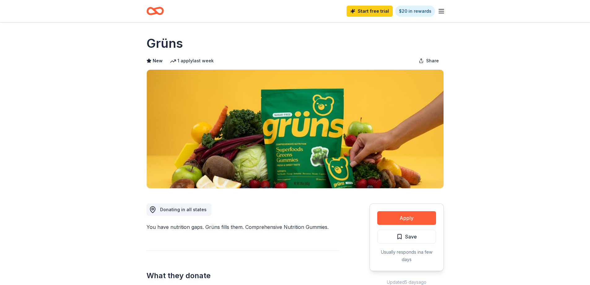  What do you see at coordinates (415, 11) in the screenshot?
I see `a: $20 in rewards` at bounding box center [415, 11].